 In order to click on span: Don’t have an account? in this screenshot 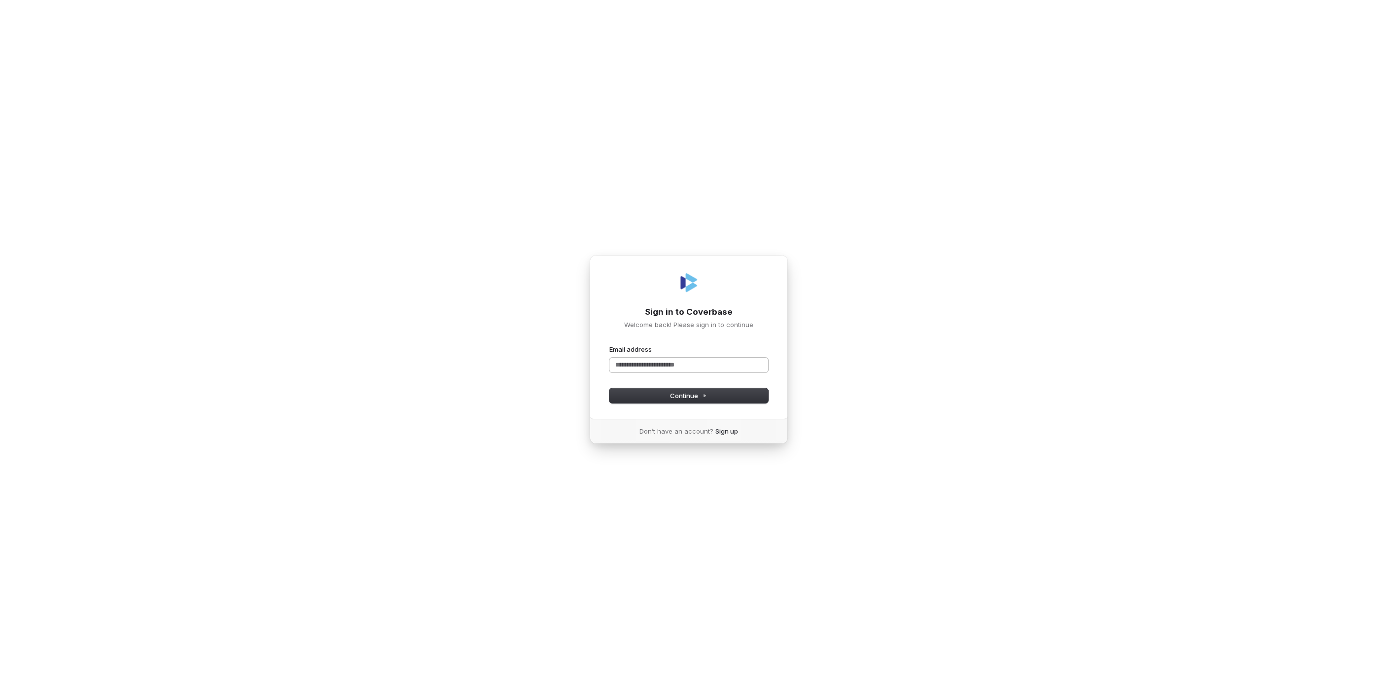, I will do `click(676, 431)`.